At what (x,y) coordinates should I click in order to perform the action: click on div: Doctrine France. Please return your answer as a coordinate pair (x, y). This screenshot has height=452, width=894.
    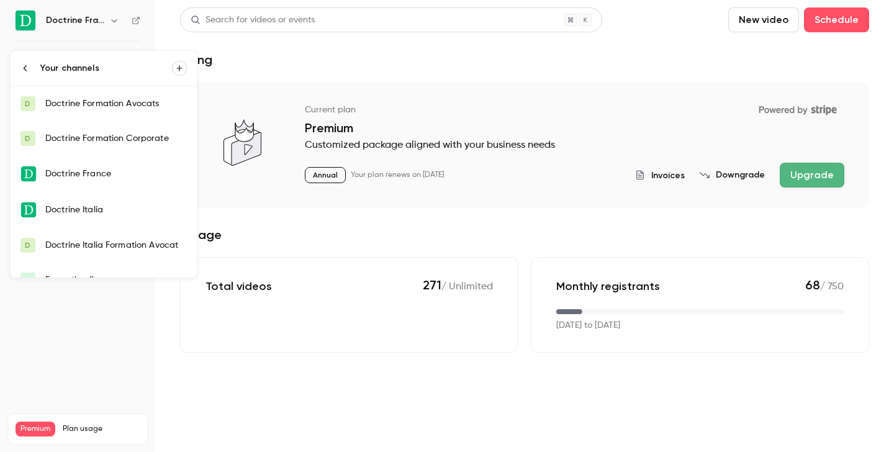
    Looking at the image, I should click on (116, 174).